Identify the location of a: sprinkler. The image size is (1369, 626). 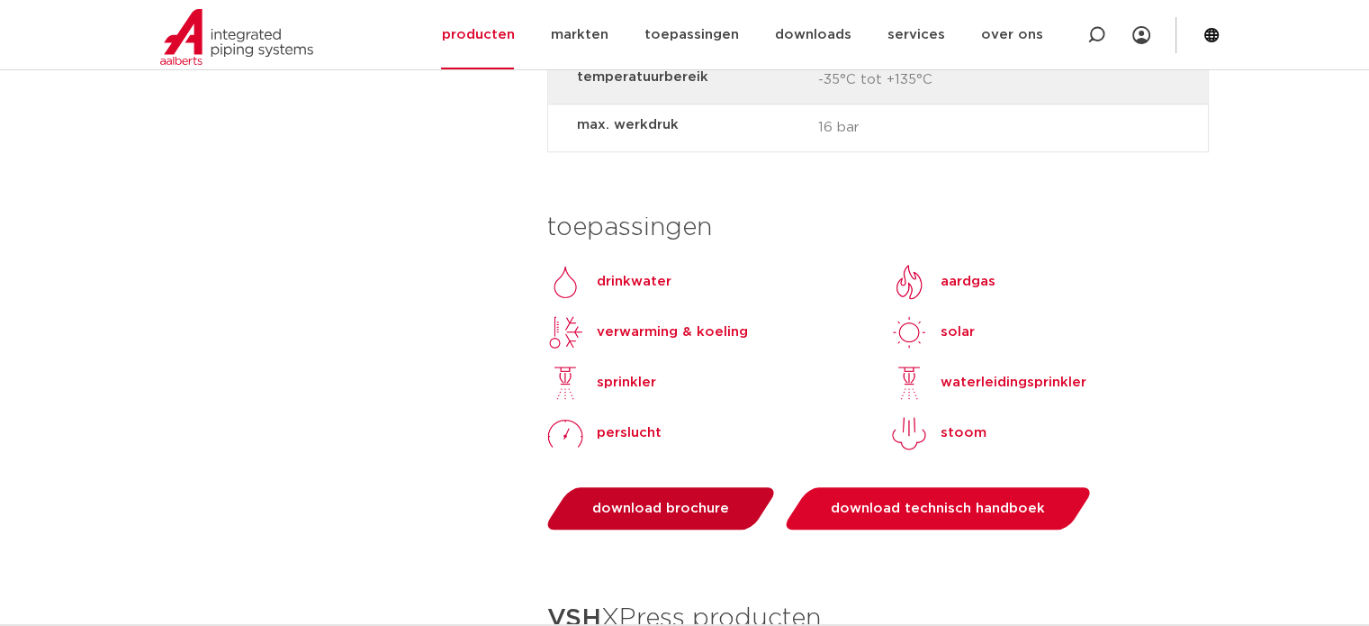
(601, 383).